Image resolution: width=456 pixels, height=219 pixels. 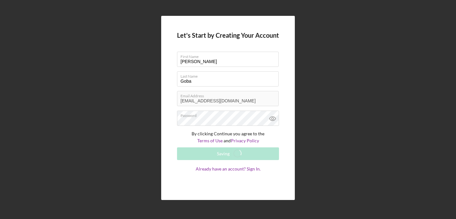 What do you see at coordinates (230, 95) in the screenshot?
I see `label: Email Address` at bounding box center [230, 95].